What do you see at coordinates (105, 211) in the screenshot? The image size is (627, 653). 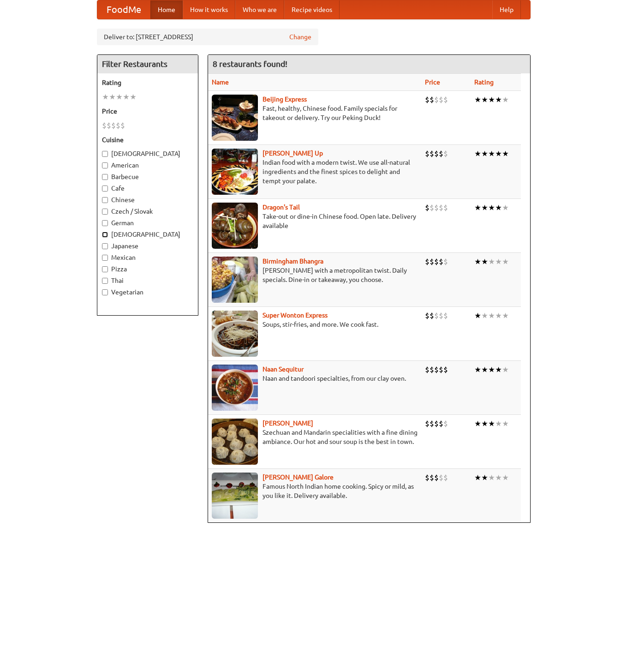 I see `input: Czech / Slovak` at bounding box center [105, 211].